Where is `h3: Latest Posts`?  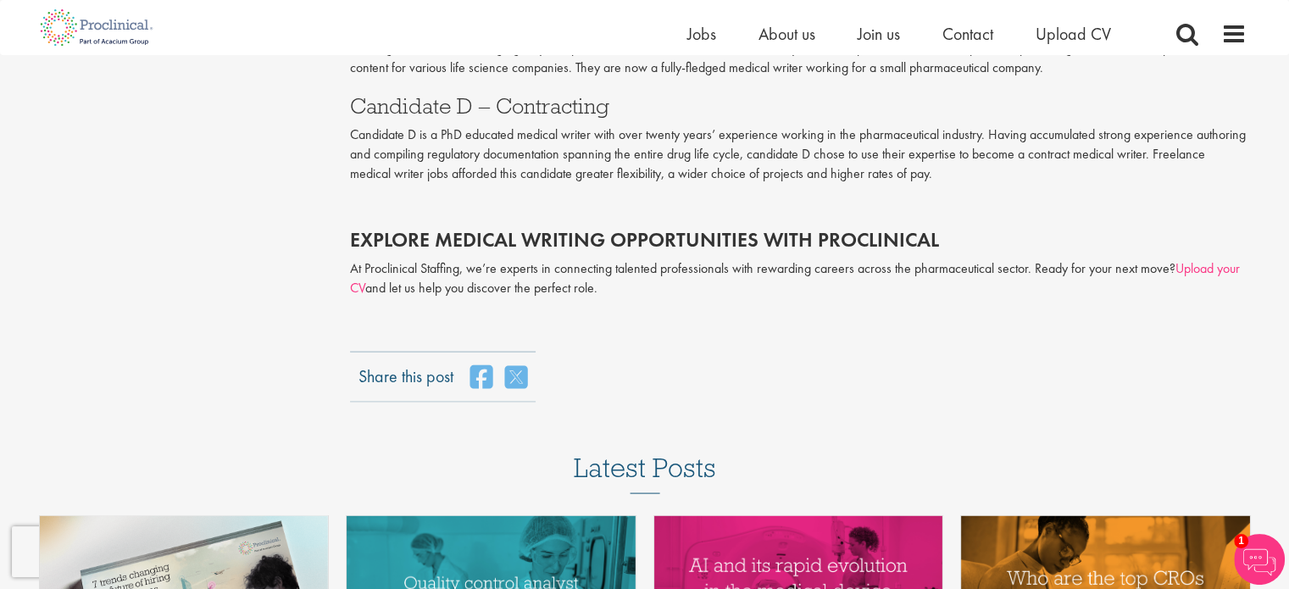
h3: Latest Posts is located at coordinates (645, 474).